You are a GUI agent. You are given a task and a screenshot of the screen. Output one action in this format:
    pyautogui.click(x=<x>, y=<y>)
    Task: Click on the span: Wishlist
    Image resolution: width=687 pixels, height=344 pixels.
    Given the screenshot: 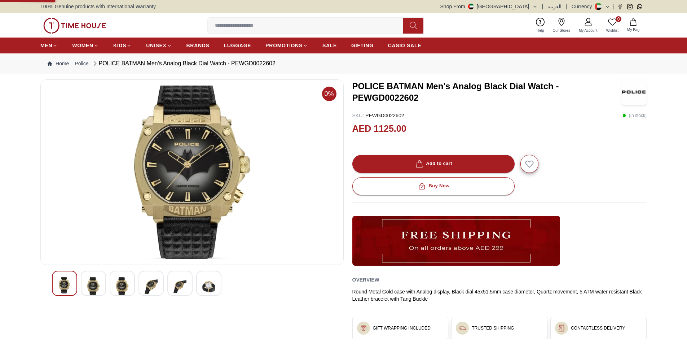 What is the action you would take?
    pyautogui.click(x=612, y=30)
    